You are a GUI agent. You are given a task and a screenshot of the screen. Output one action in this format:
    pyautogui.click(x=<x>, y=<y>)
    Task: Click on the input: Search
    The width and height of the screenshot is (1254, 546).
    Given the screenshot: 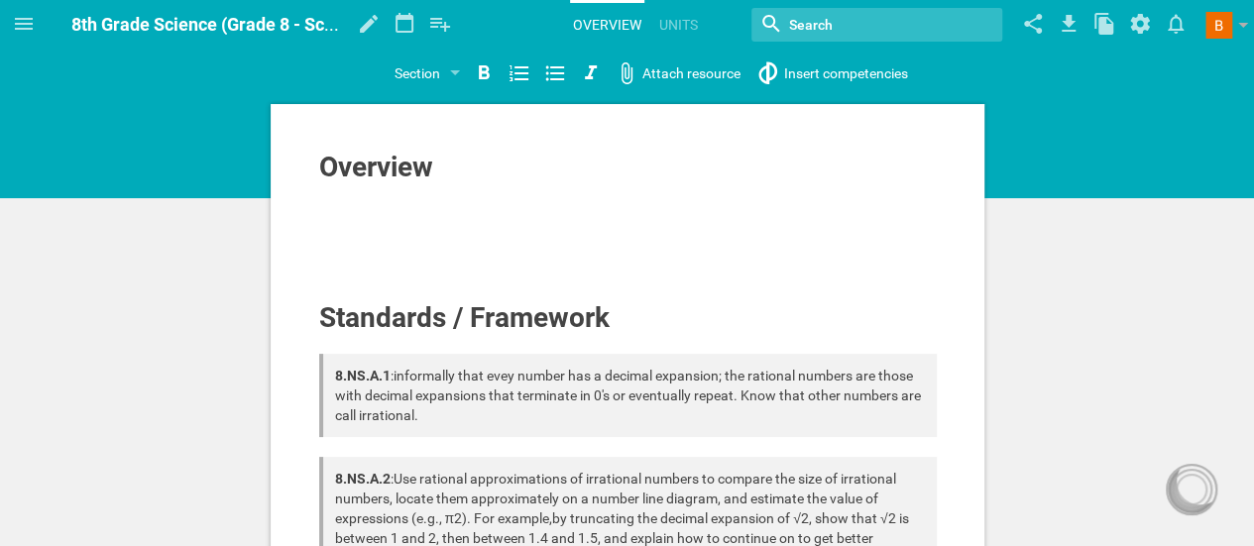 What is the action you would take?
    pyautogui.click(x=861, y=25)
    